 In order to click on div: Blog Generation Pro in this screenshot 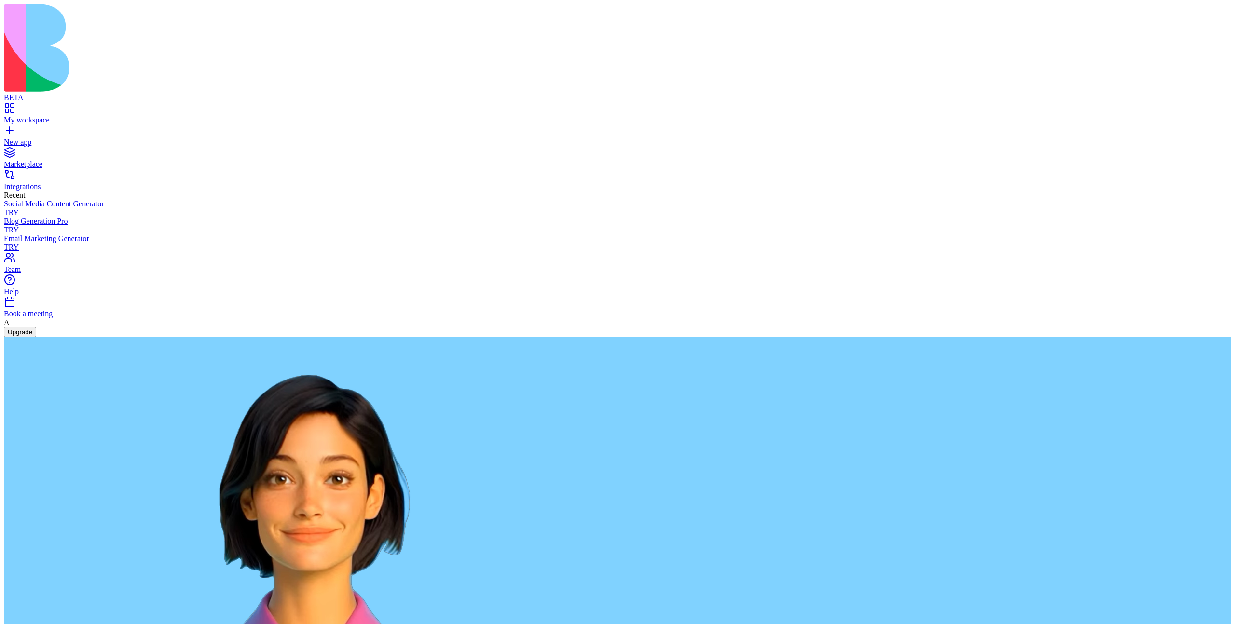, I will do `click(617, 221)`.